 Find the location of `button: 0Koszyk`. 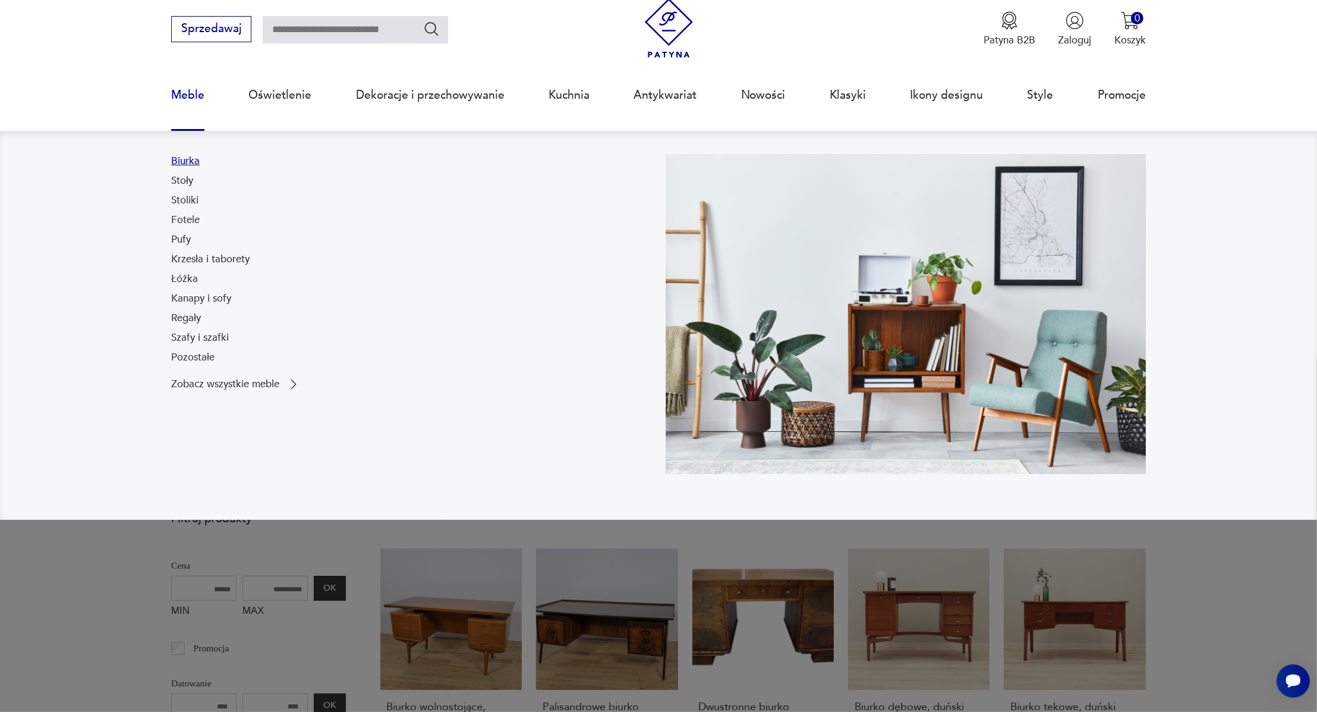

button: 0Koszyk is located at coordinates (1130, 29).